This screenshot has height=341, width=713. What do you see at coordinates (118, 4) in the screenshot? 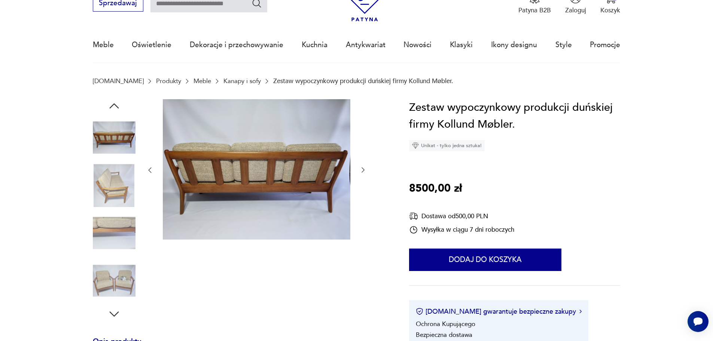
I see `a: Sprzedawaj` at bounding box center [118, 4].